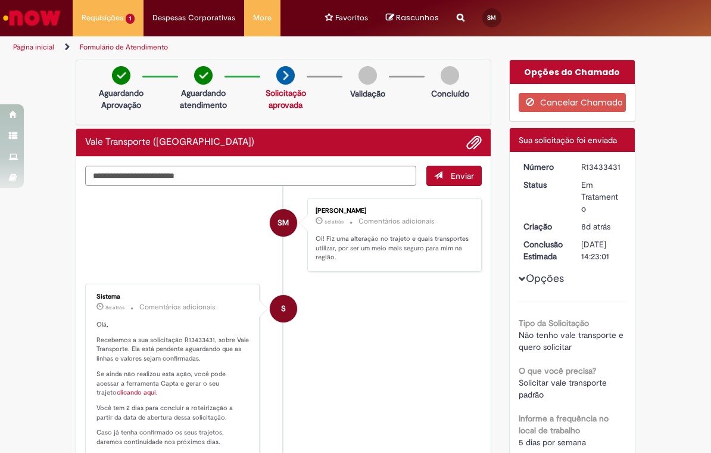 The height and width of the screenshot is (453, 711). What do you see at coordinates (170, 142) in the screenshot?
I see `h2: Vale Transporte (VT) Histórico de tíquete` at bounding box center [170, 142].